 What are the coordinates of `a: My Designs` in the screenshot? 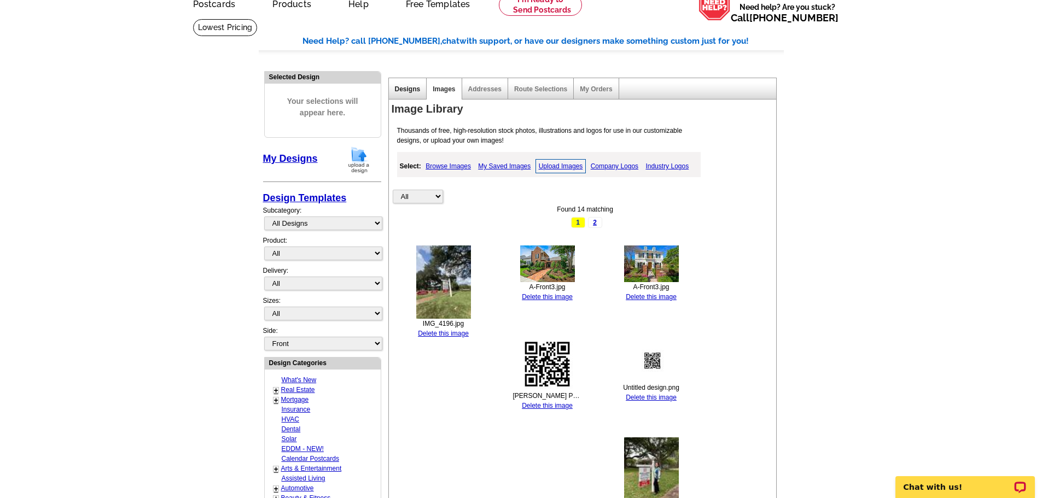 It's located at (290, 159).